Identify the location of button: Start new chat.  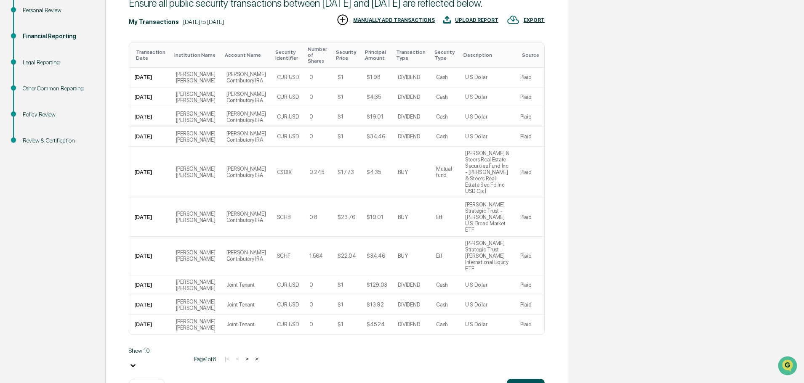
(148, 72).